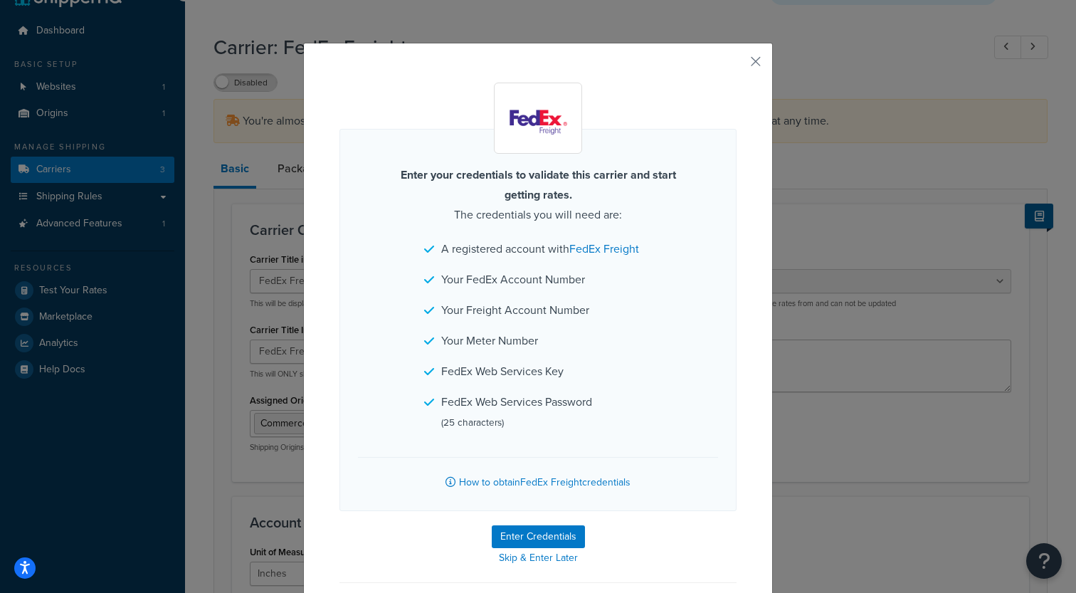 The height and width of the screenshot is (593, 1076). Describe the element at coordinates (538, 412) in the screenshot. I see `li: FedEx Web Services Password` at that location.